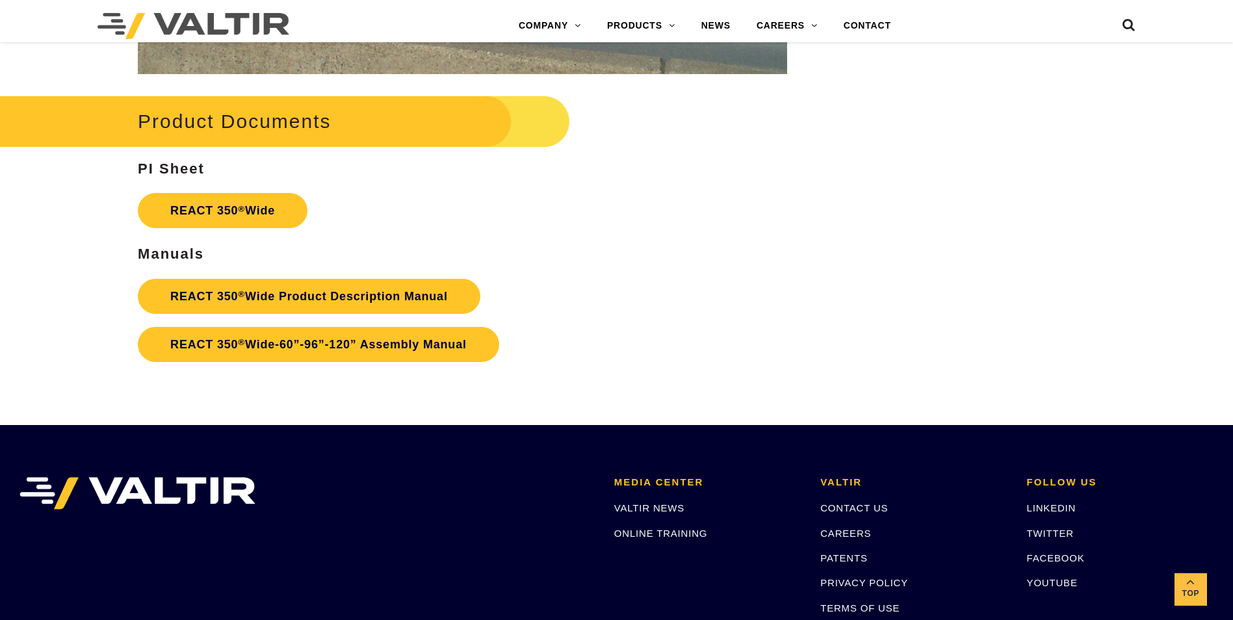  Describe the element at coordinates (1191, 593) in the screenshot. I see `span: Top` at that location.